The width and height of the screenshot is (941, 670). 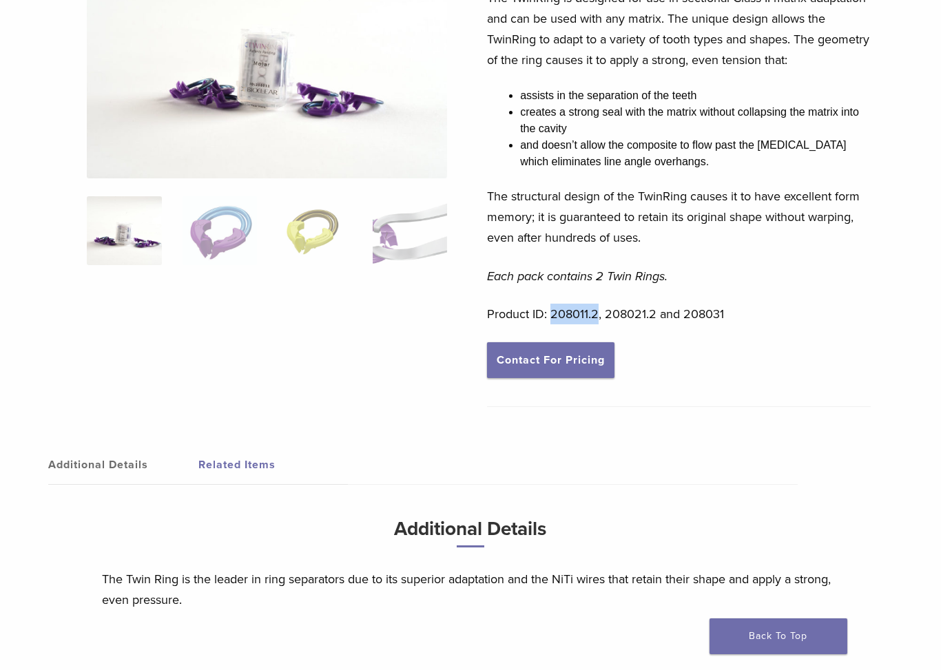 I want to click on a: Additional Details, so click(x=123, y=465).